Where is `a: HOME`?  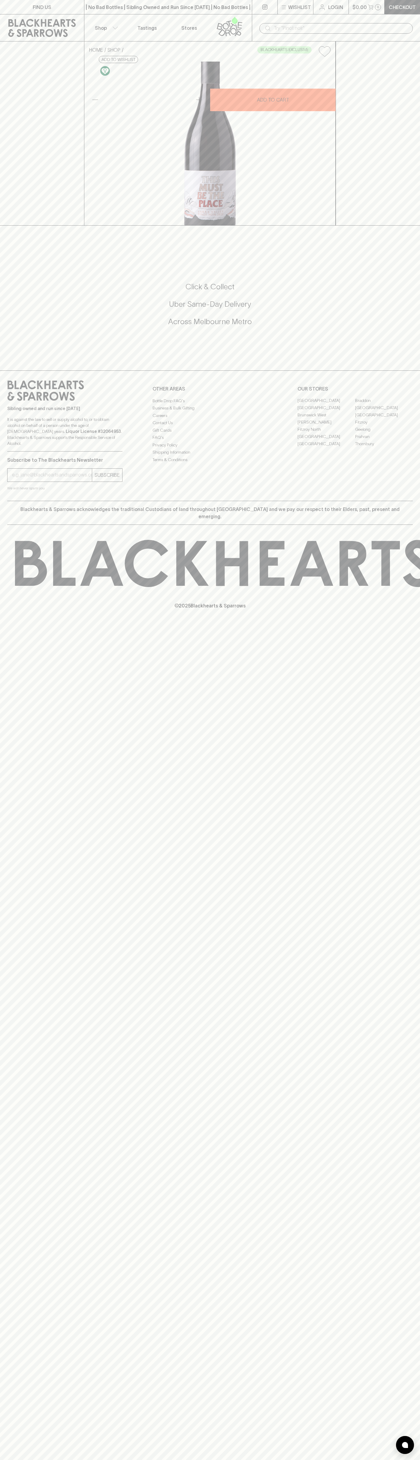 a: HOME is located at coordinates (96, 50).